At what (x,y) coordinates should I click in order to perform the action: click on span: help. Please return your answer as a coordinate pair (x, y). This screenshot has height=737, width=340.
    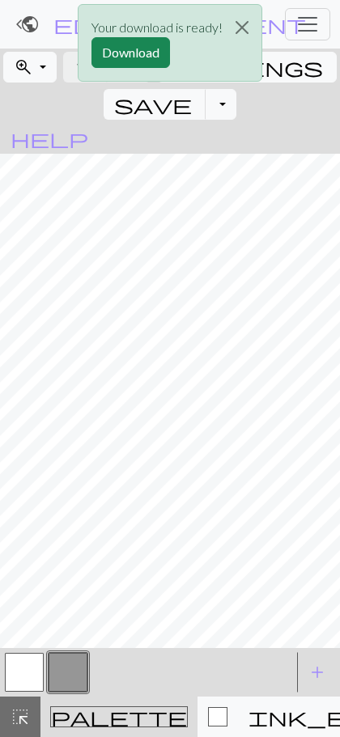
    Looking at the image, I should click on (49, 138).